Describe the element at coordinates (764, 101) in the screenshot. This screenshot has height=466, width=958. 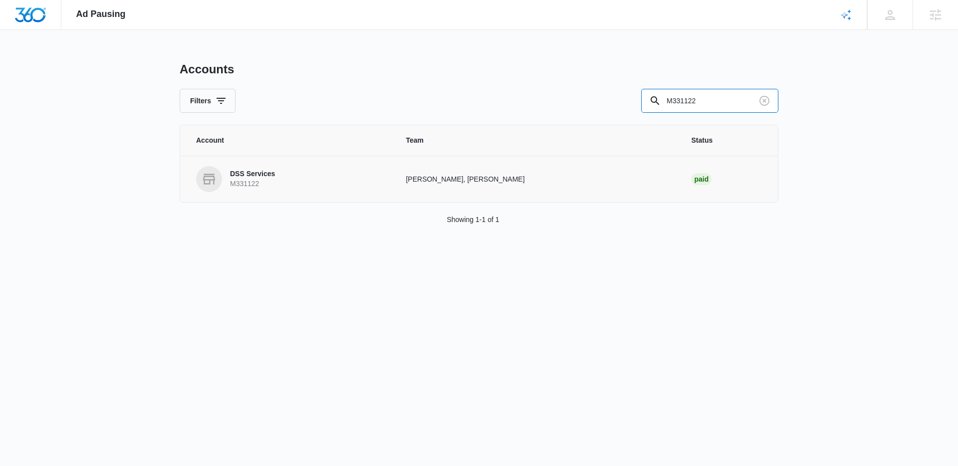
I see `button: Clear` at that location.